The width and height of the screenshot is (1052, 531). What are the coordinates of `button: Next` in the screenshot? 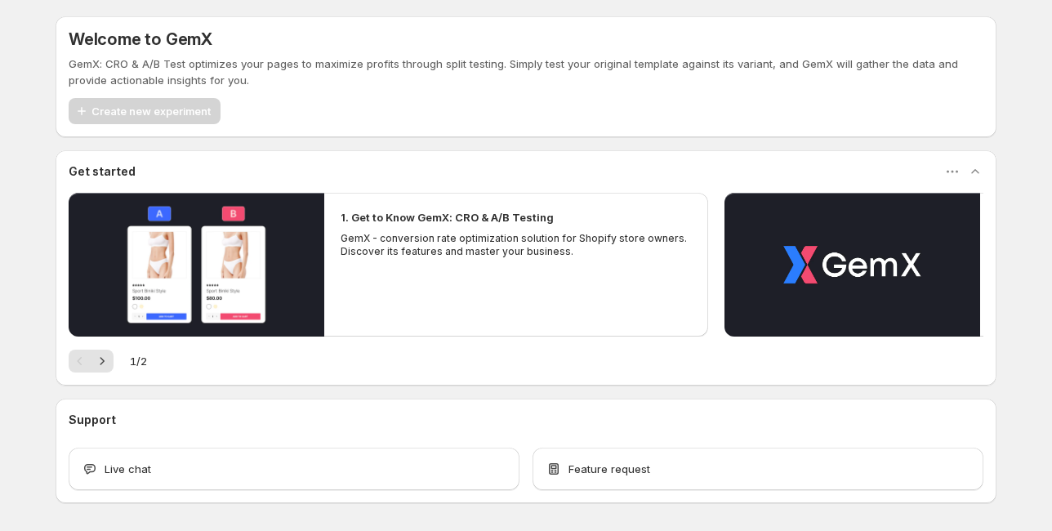 It's located at (102, 361).